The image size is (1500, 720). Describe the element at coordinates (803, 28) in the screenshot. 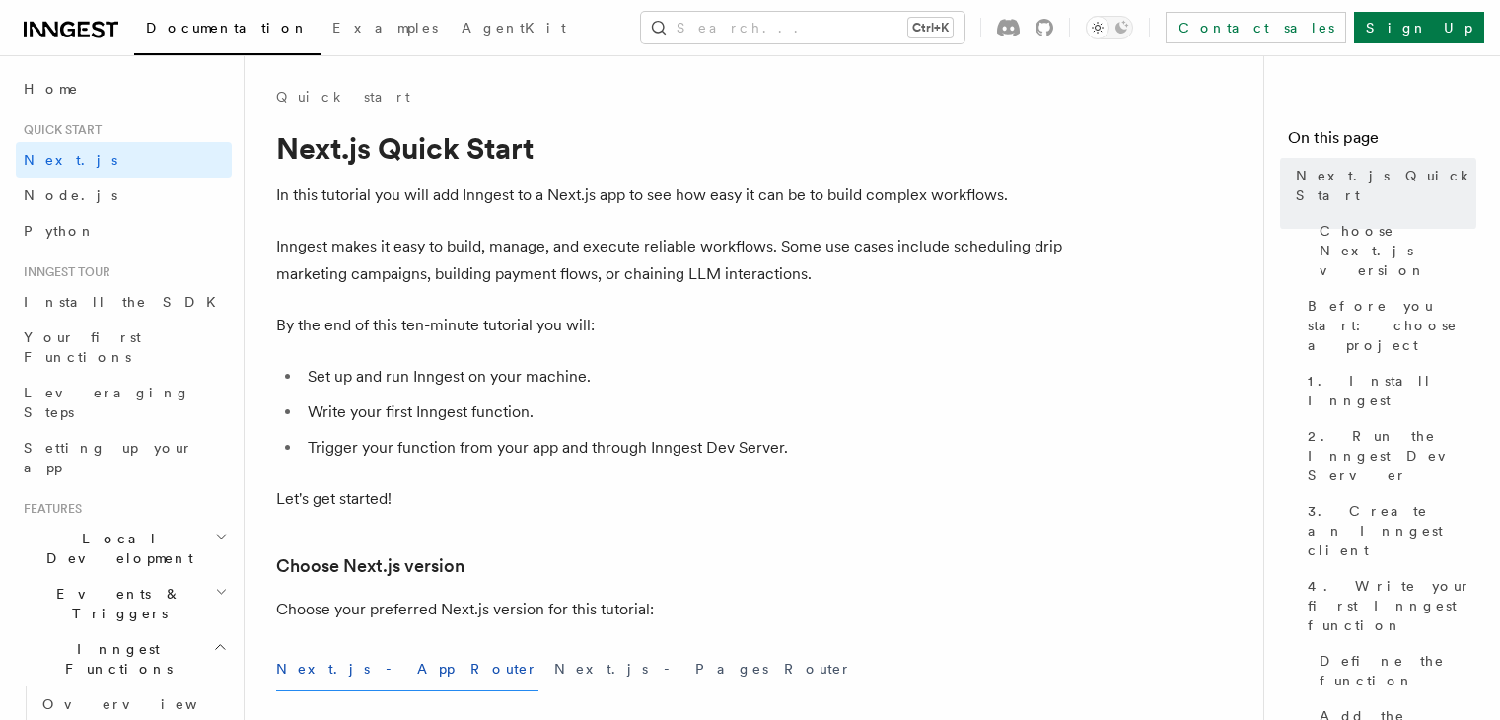

I see `button: Search...Ctrl+K` at that location.